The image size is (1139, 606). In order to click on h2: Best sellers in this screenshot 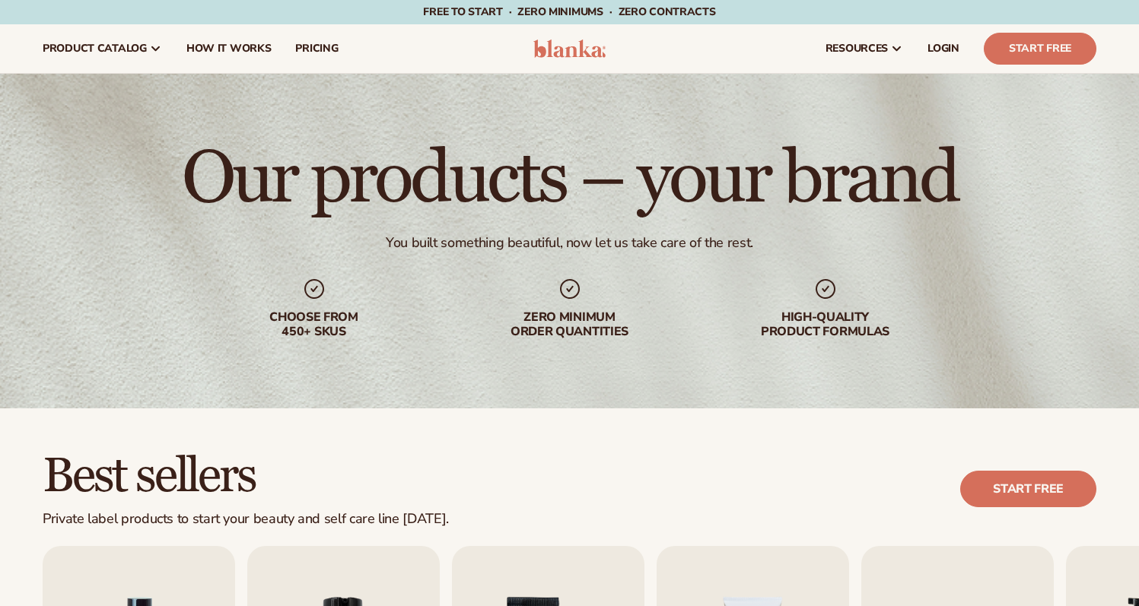, I will do `click(246, 476)`.